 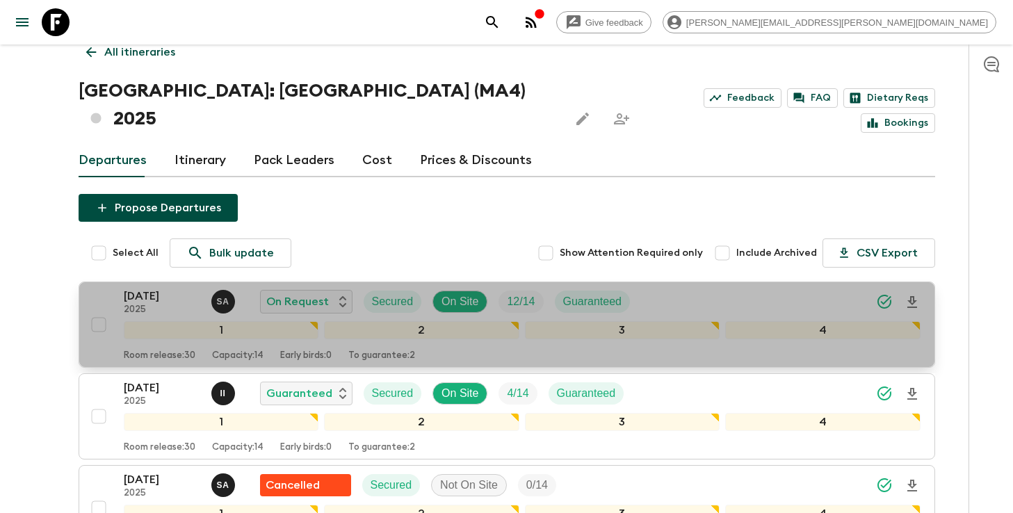 I want to click on p: 12 / 14, so click(x=521, y=302).